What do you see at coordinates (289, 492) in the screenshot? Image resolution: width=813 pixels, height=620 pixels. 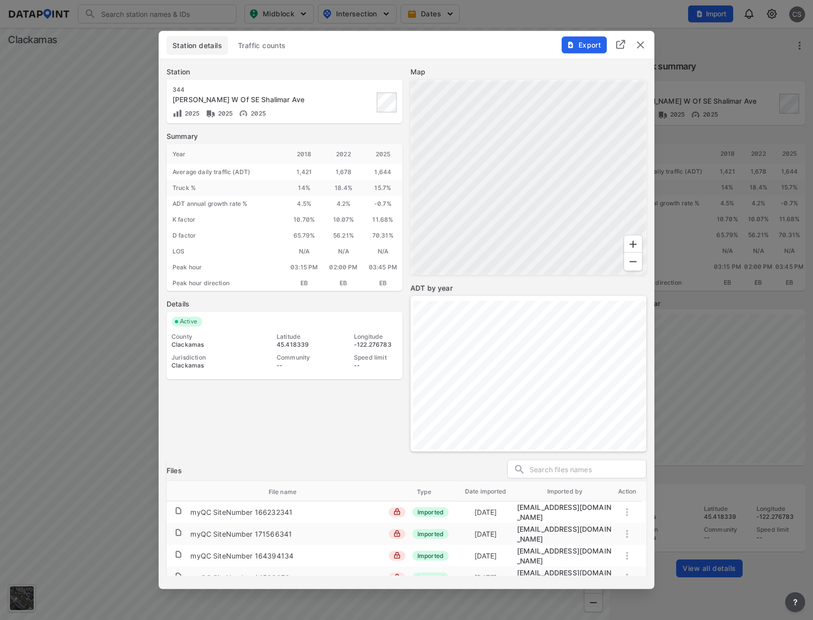 I see `span: File name` at bounding box center [289, 492].